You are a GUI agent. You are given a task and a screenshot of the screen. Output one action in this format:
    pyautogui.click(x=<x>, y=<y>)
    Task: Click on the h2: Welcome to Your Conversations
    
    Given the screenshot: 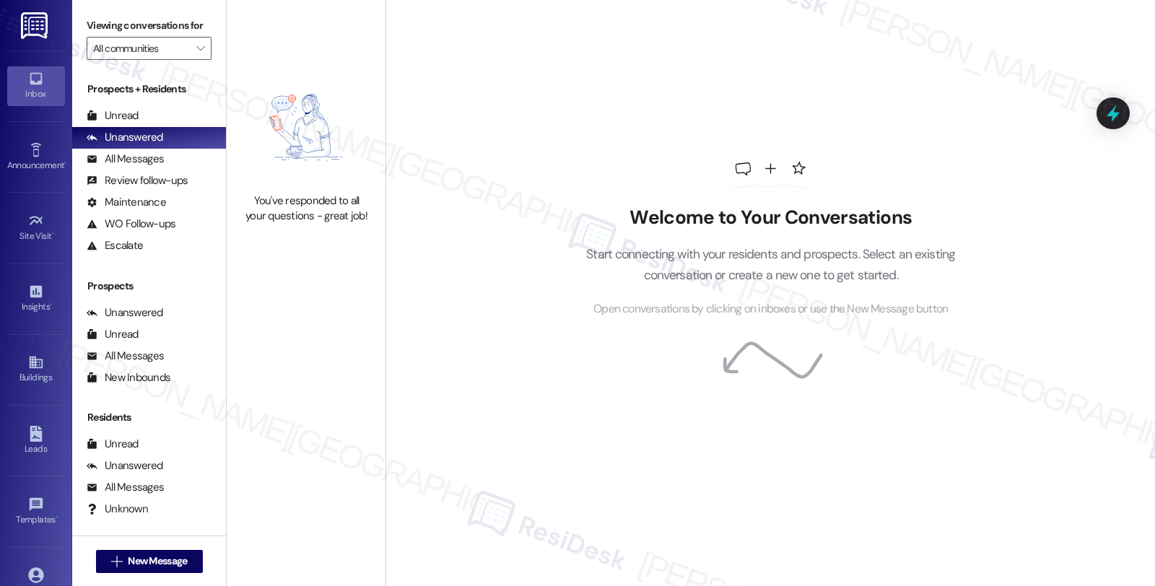 What is the action you would take?
    pyautogui.click(x=771, y=218)
    